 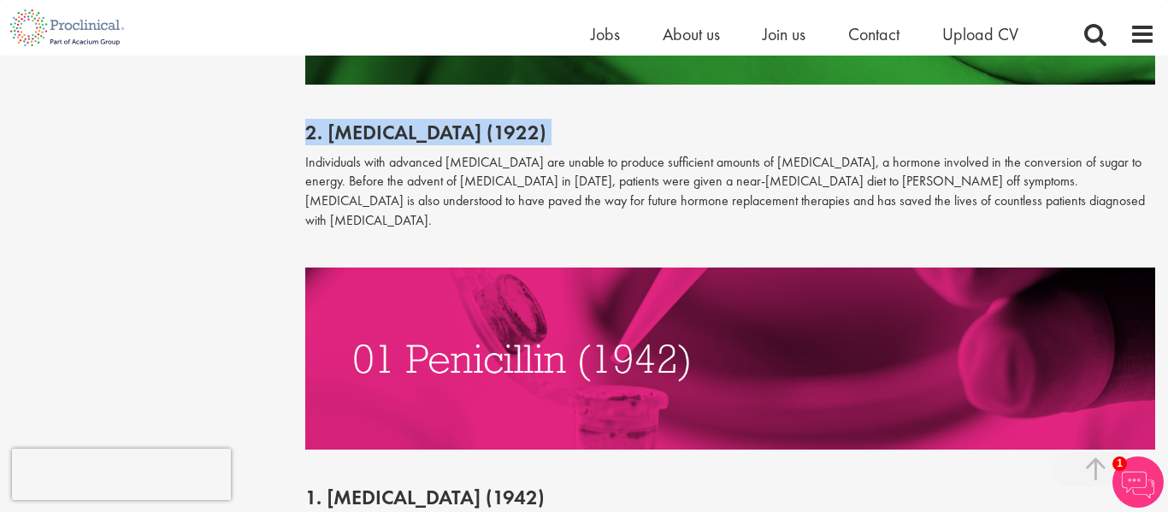 What do you see at coordinates (980, 34) in the screenshot?
I see `span: Upload CV` at bounding box center [980, 34].